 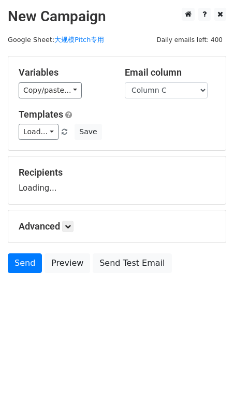 I want to click on a: Copy/paste..., so click(x=50, y=90).